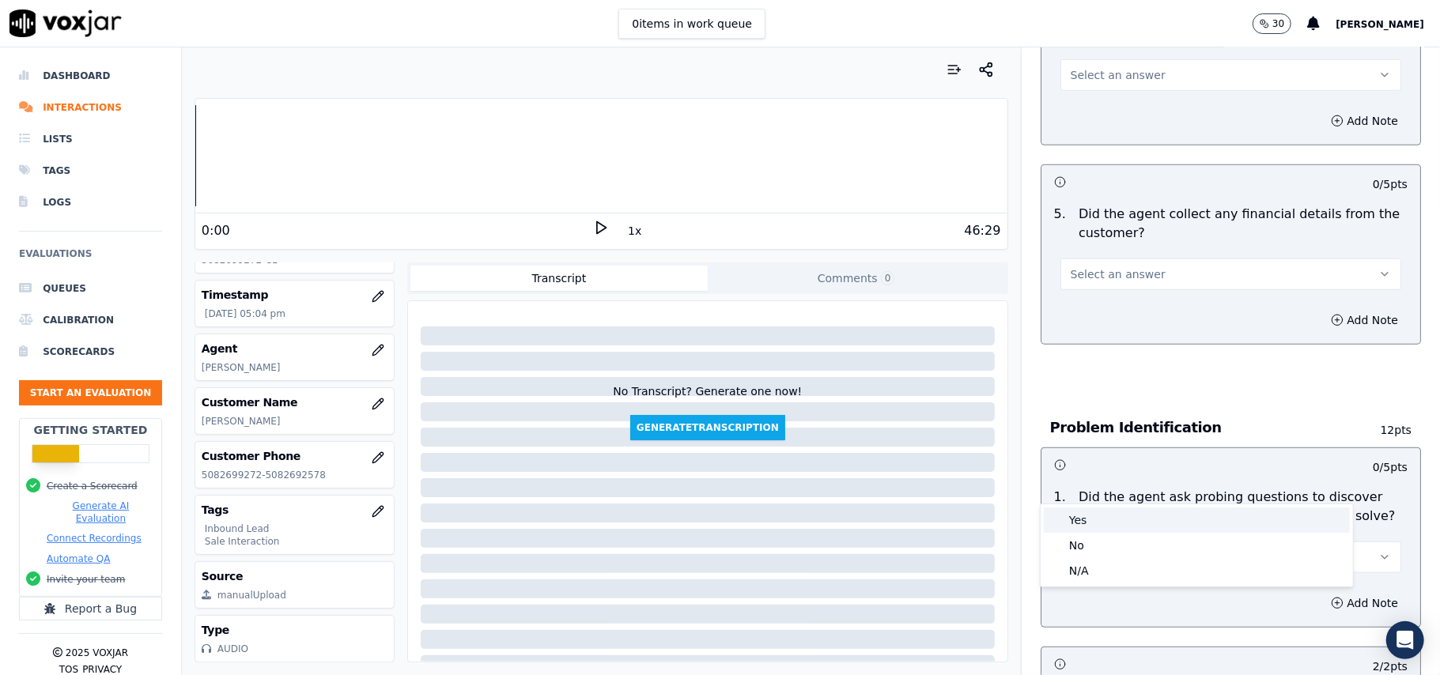 The image size is (1440, 675). I want to click on h6: Evaluations, so click(90, 259).